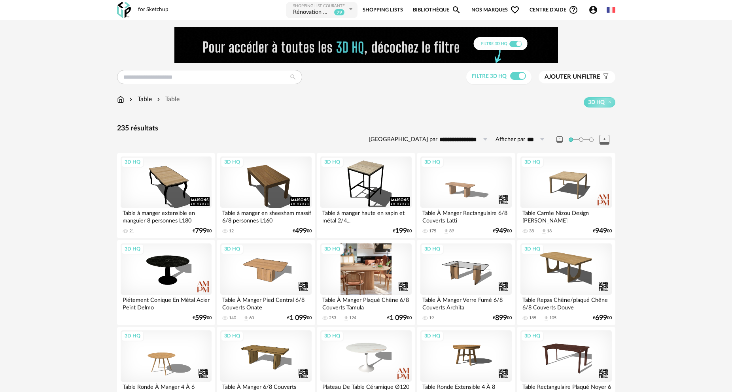  Describe the element at coordinates (332, 318) in the screenshot. I see `div: 253` at that location.